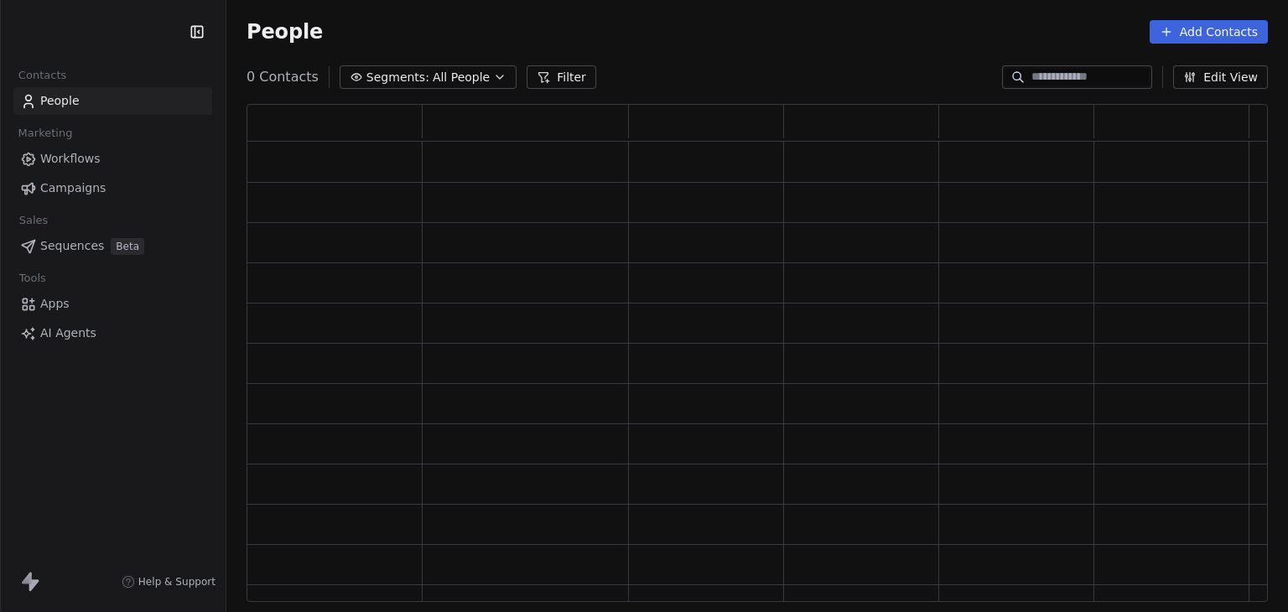 The width and height of the screenshot is (1288, 612). What do you see at coordinates (112, 188) in the screenshot?
I see `a: Campaigns` at bounding box center [112, 188].